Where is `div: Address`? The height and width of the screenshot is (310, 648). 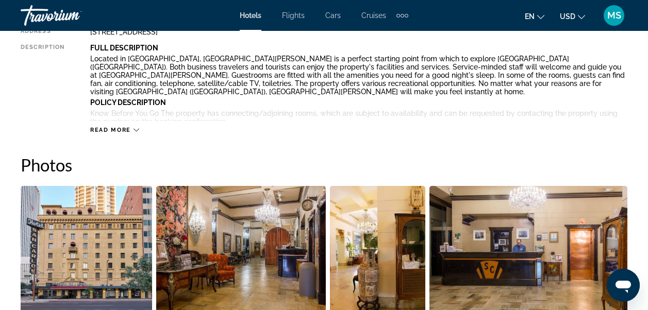
div: Address is located at coordinates (42, 32).